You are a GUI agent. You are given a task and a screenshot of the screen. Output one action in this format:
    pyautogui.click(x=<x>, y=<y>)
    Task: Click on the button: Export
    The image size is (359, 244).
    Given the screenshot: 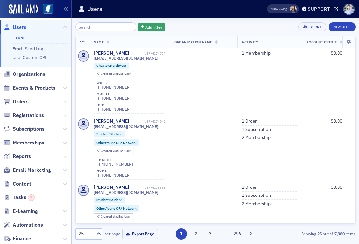 What is the action you would take?
    pyautogui.click(x=312, y=27)
    